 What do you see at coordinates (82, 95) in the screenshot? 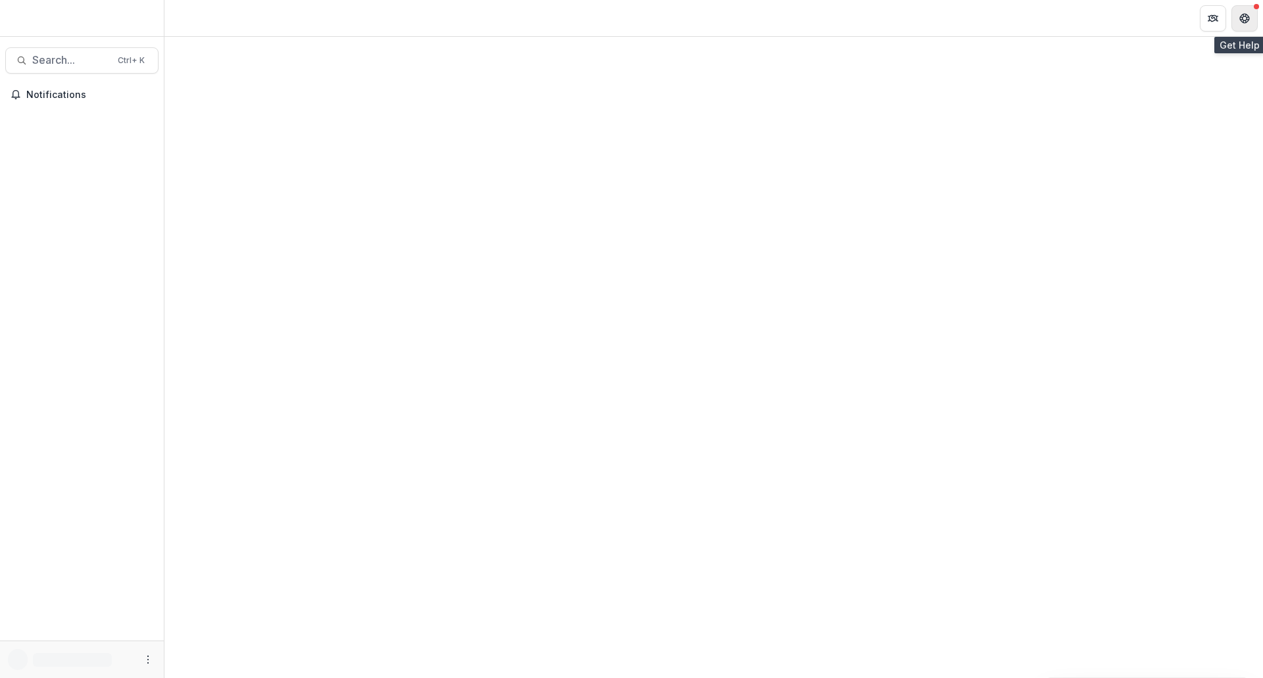
I see `button: Notifications` at bounding box center [82, 95].